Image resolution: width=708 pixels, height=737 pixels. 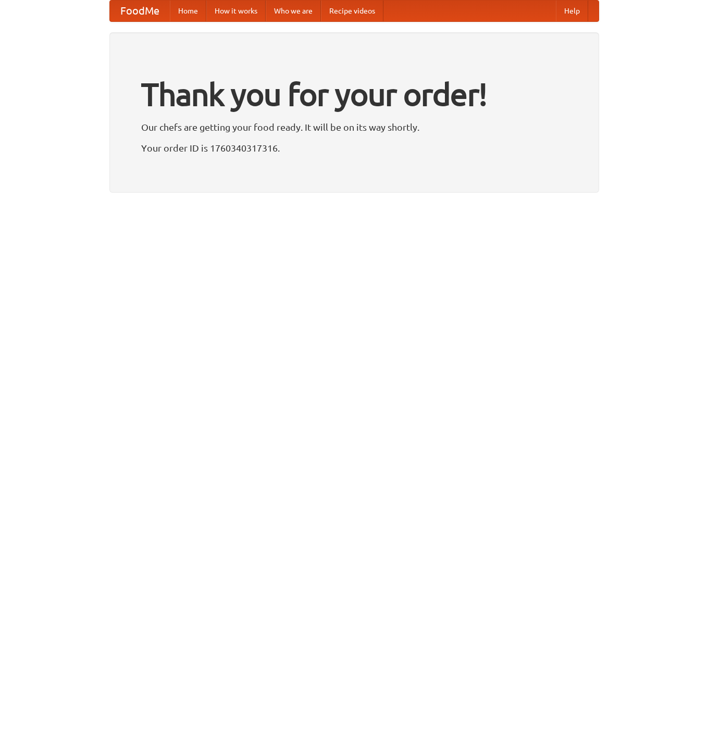 I want to click on p: Our chefs are getting your food ready. It will be on its way shortly., so click(x=354, y=127).